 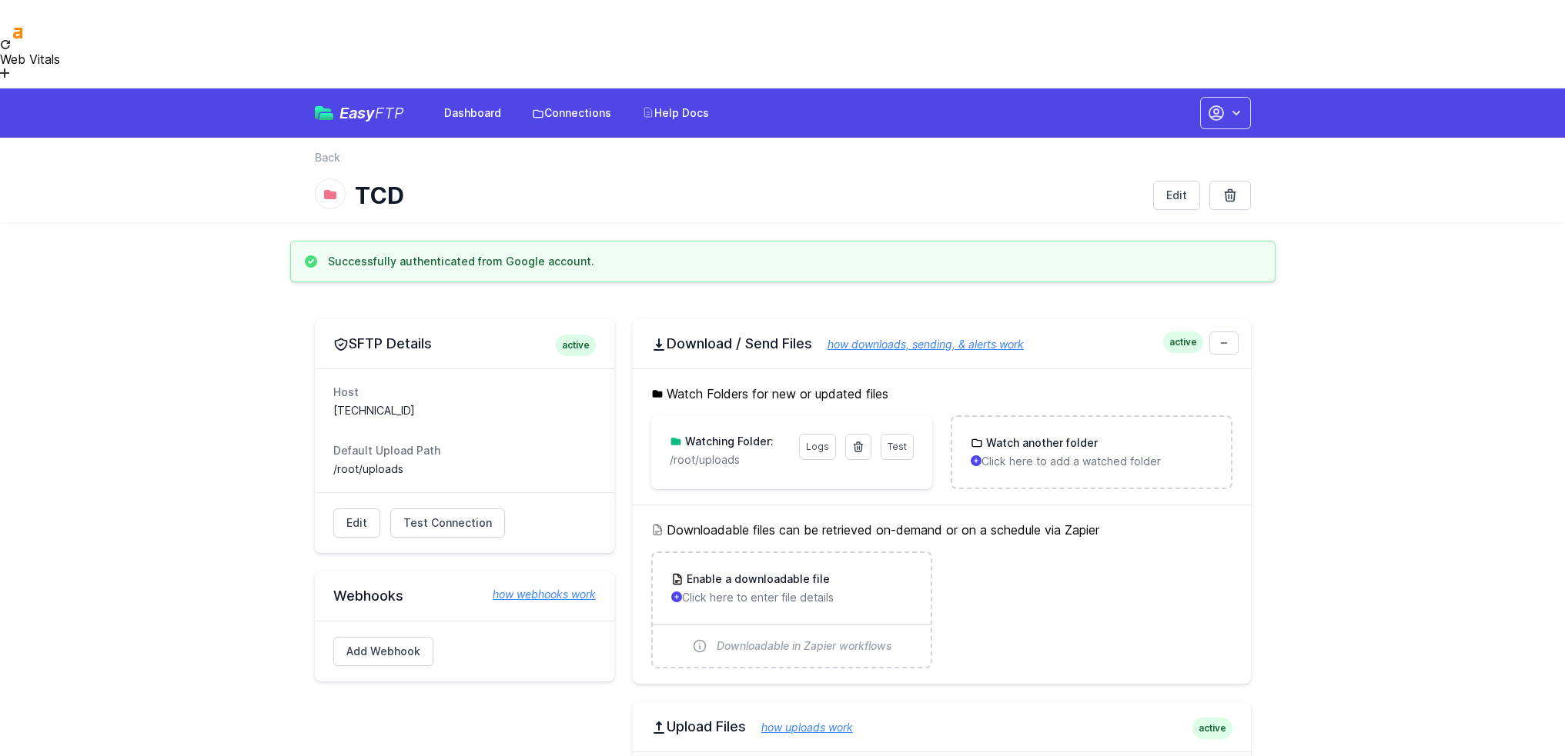 What do you see at coordinates (897, 447) in the screenshot?
I see `a: Test` at bounding box center [897, 447].